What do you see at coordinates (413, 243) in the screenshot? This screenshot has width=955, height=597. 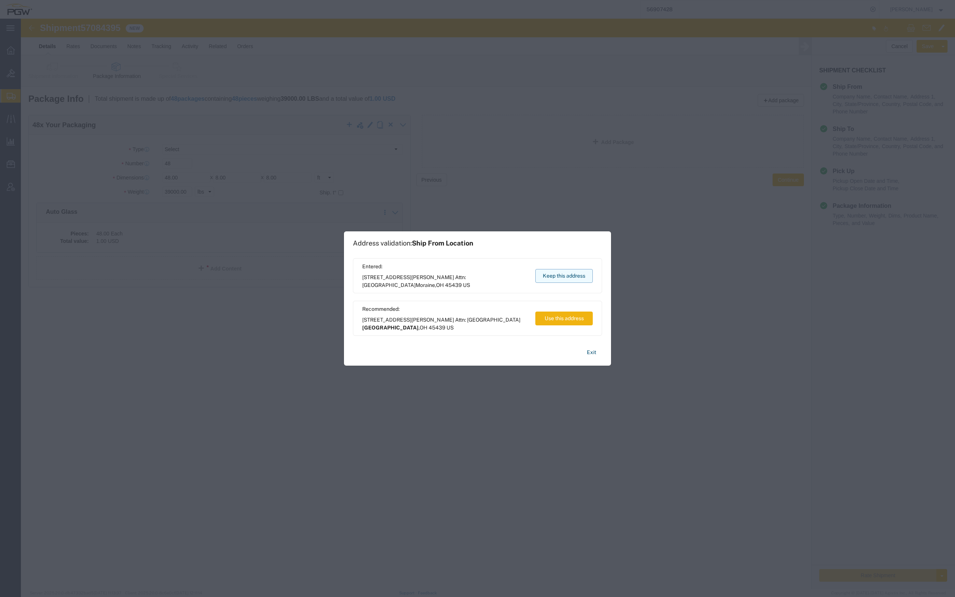 I see `h1: Address validation:` at bounding box center [413, 243].